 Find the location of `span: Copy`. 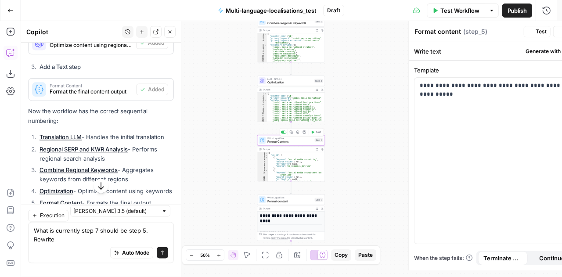

span: Copy is located at coordinates (341, 255).